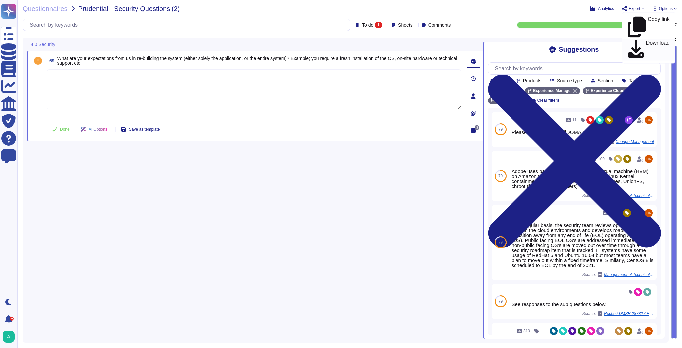 The image size is (682, 348). Describe the element at coordinates (583, 304) in the screenshot. I see `div: See responses to the sub questions below.` at that location.